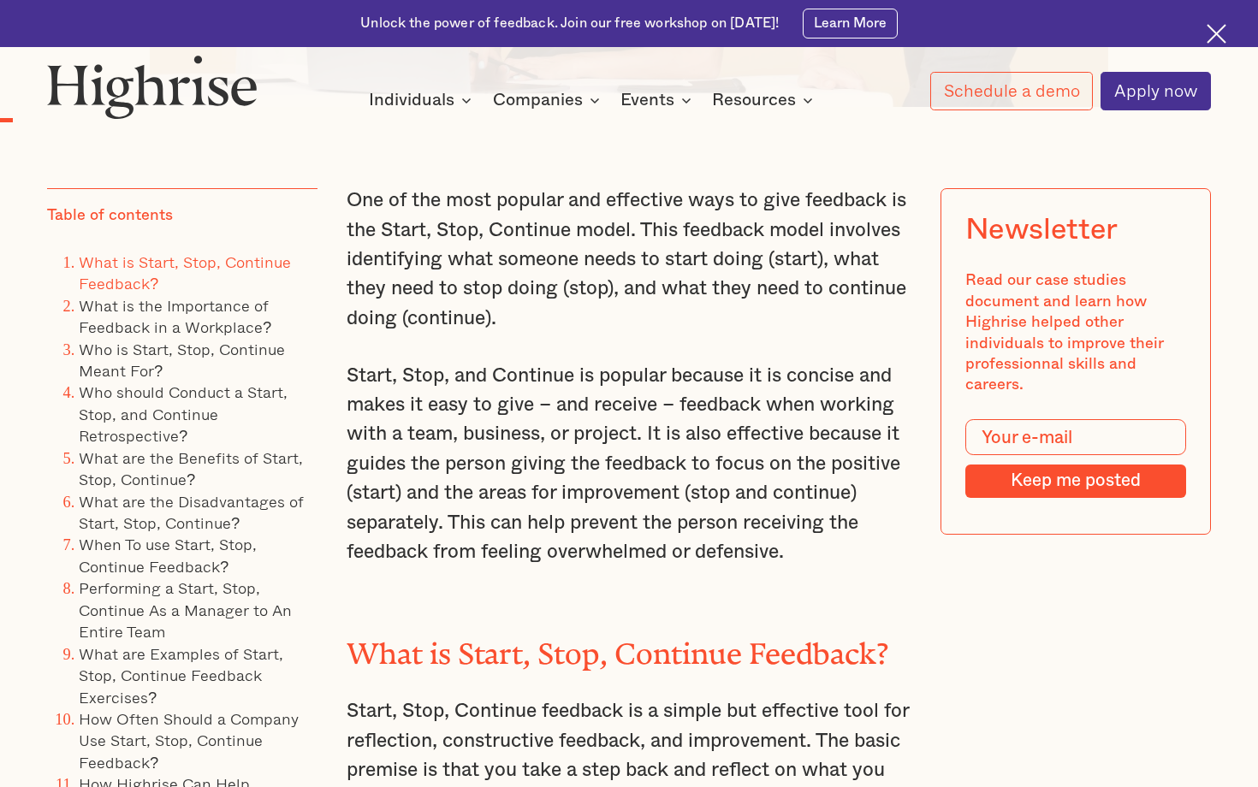 The height and width of the screenshot is (787, 1258). What do you see at coordinates (191, 512) in the screenshot?
I see `a: What are the Disadvantages of Start, Stop, Continue?` at bounding box center [191, 512].